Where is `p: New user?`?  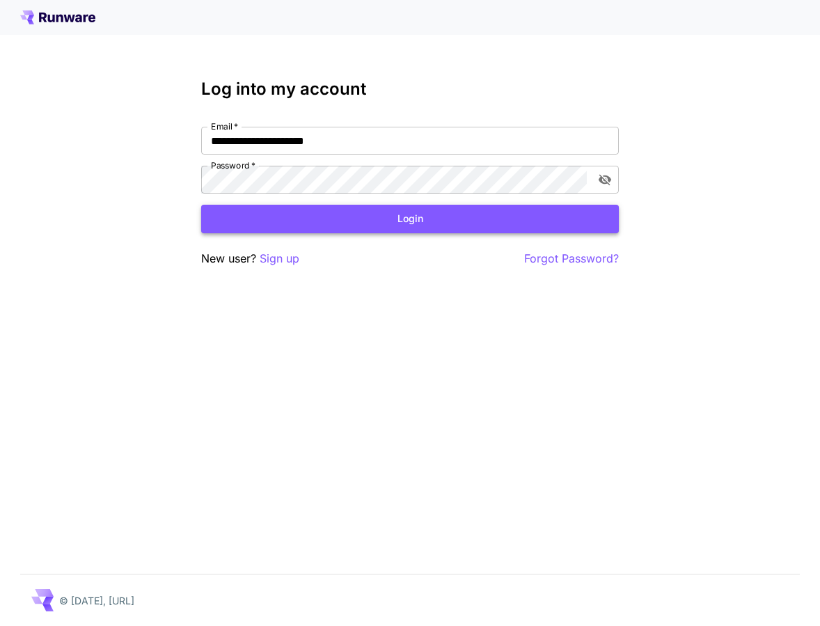 p: New user? is located at coordinates (250, 258).